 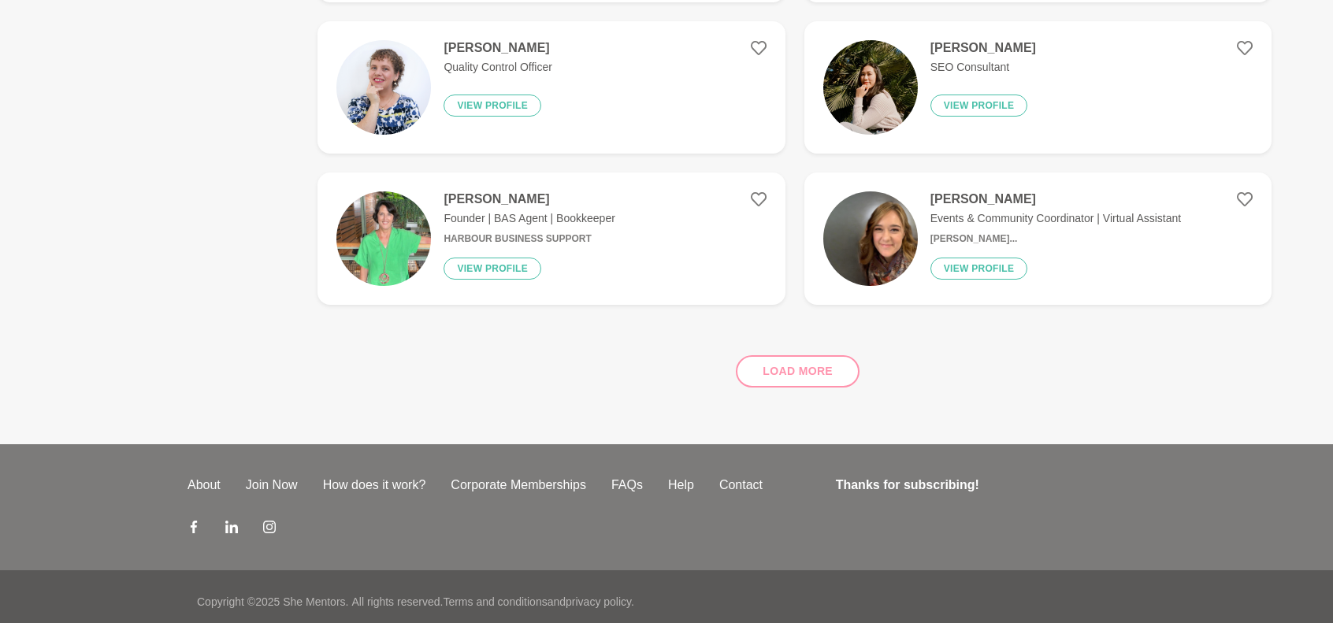 I want to click on a: Facebook, so click(x=194, y=529).